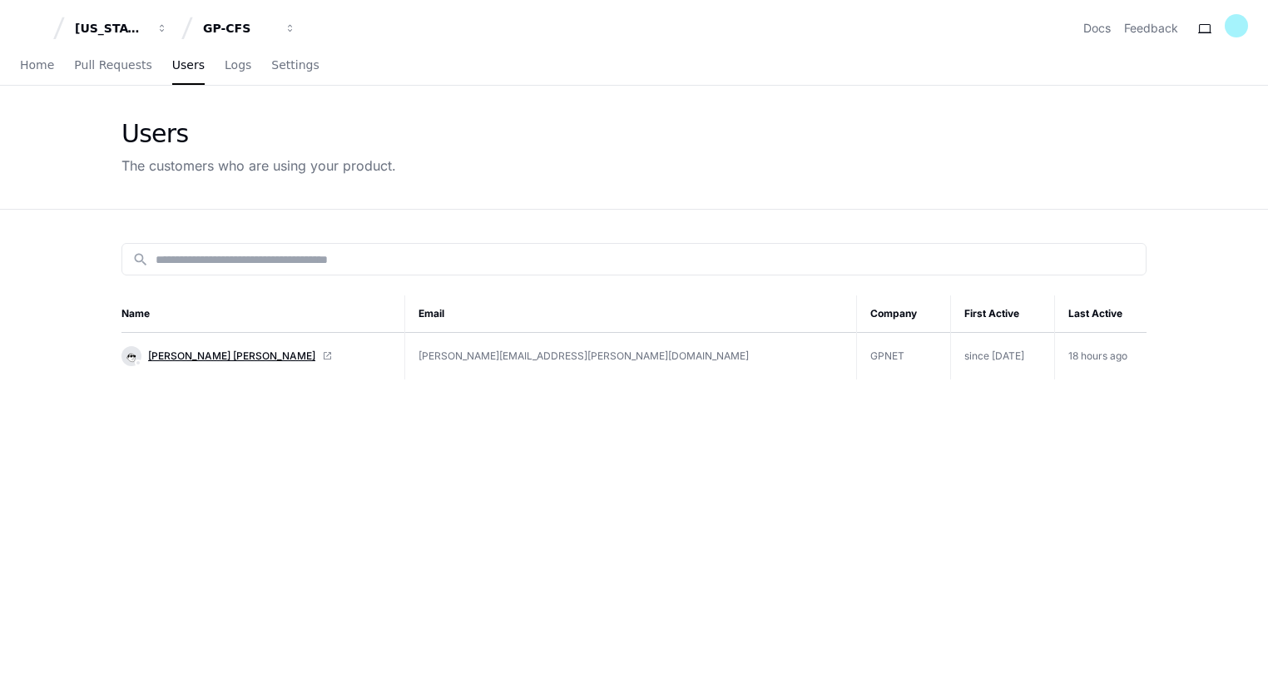 This screenshot has height=694, width=1268. I want to click on th: Company, so click(904, 314).